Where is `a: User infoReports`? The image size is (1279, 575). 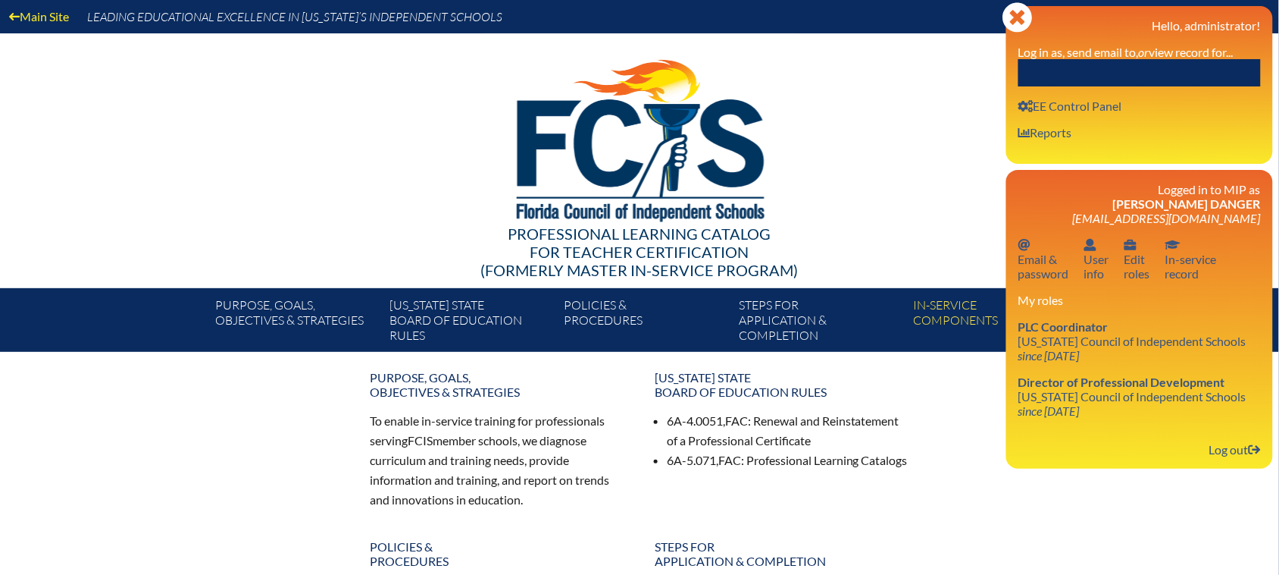
a: User infoReports is located at coordinates (1045, 132).